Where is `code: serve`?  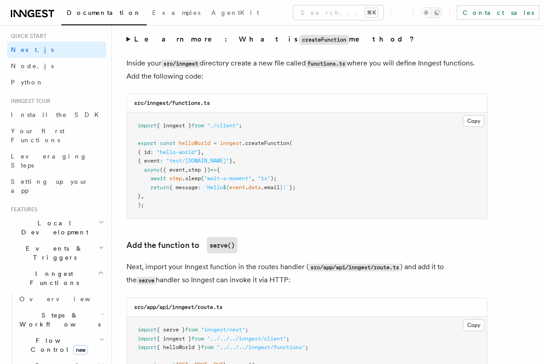 code: serve is located at coordinates (146, 280).